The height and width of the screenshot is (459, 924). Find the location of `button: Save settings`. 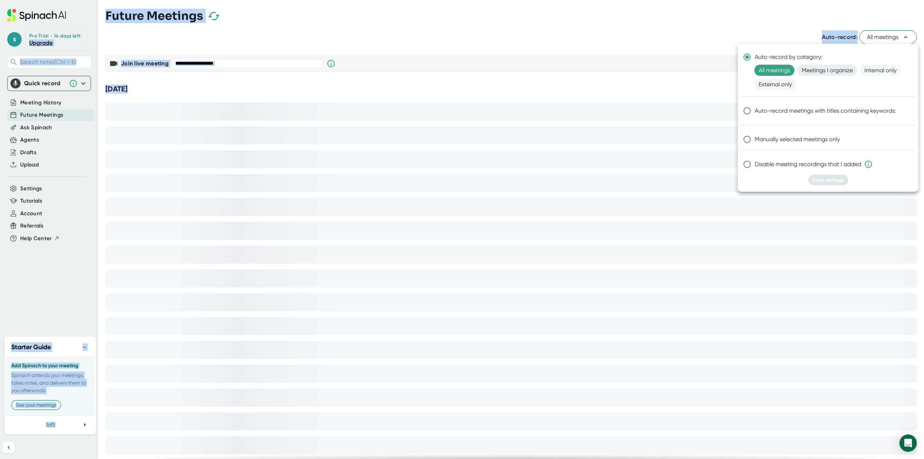

button: Save settings is located at coordinates (828, 180).